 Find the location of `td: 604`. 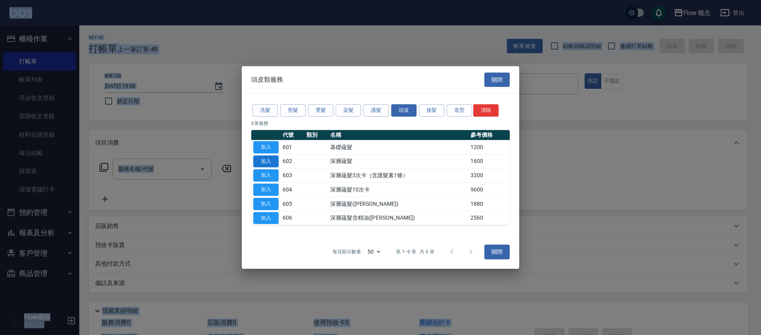

td: 604 is located at coordinates (293, 190).